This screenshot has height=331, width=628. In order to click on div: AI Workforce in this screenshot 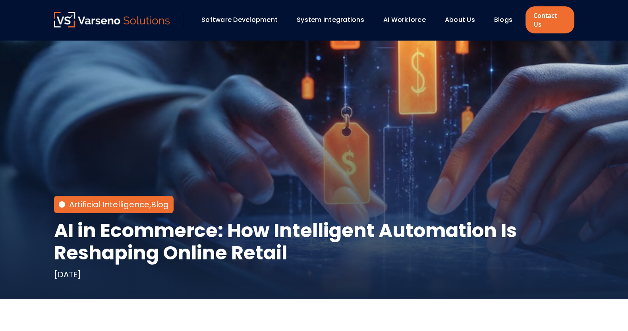, I will do `click(408, 20)`.